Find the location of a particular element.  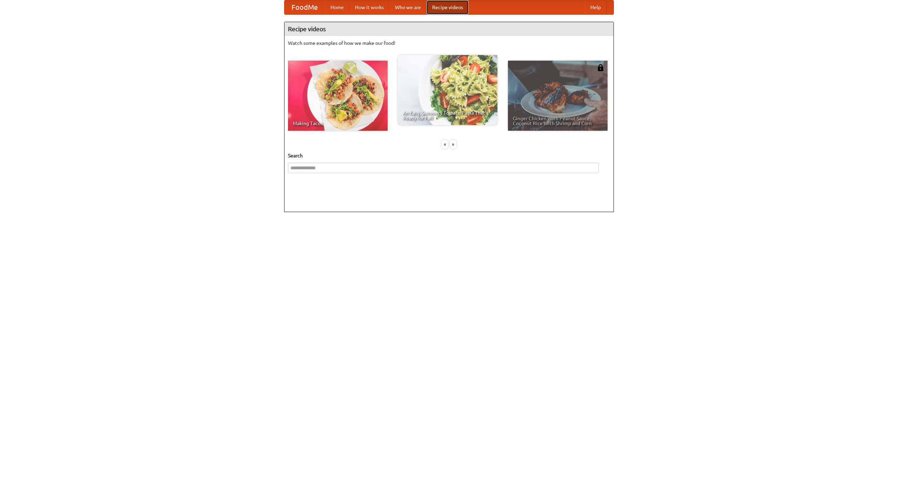

a: Home is located at coordinates (337, 7).